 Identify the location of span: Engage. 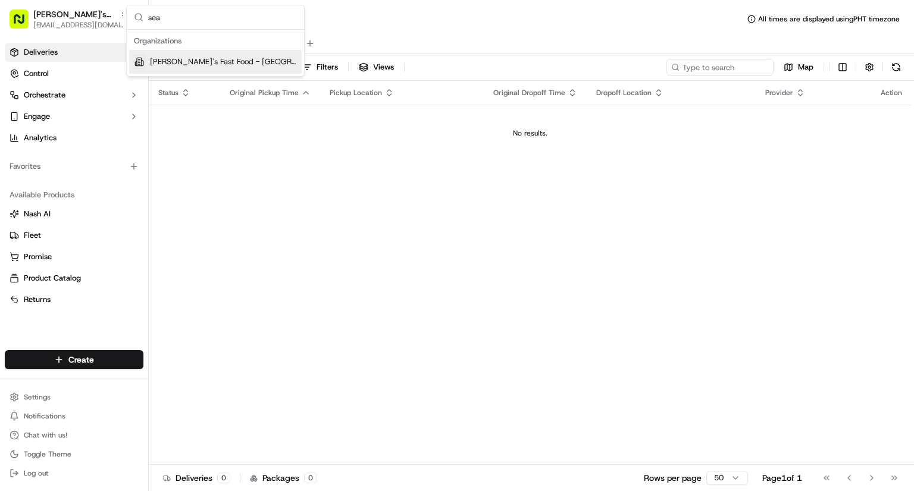
(37, 117).